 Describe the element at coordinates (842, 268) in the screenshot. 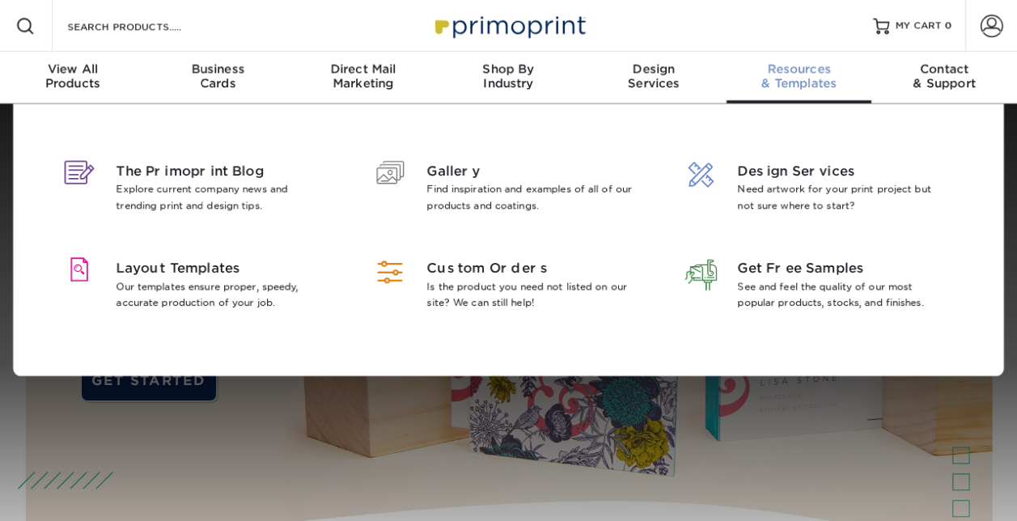

I see `span: Get Free Samples` at that location.